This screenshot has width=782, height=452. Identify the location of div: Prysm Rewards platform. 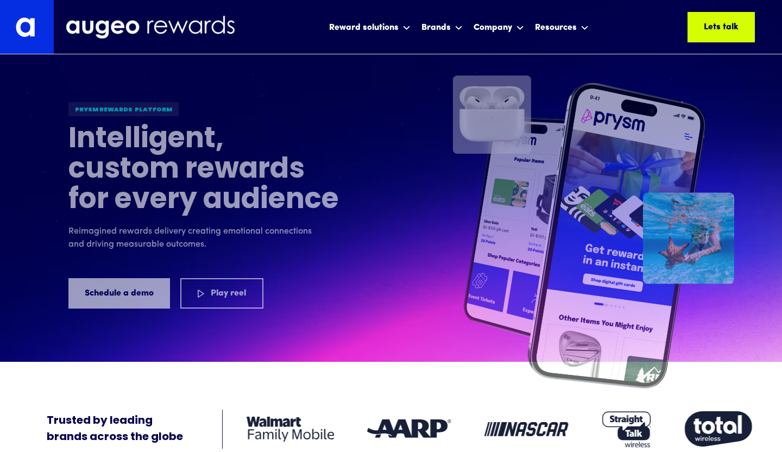
(123, 109).